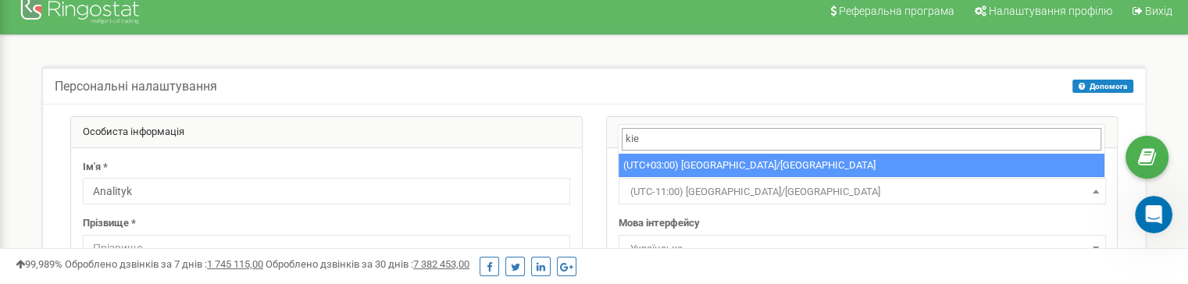 Image resolution: width=1188 pixels, height=284 pixels. What do you see at coordinates (862, 133) in the screenshot?
I see `div: Інші налаштування` at bounding box center [862, 133].